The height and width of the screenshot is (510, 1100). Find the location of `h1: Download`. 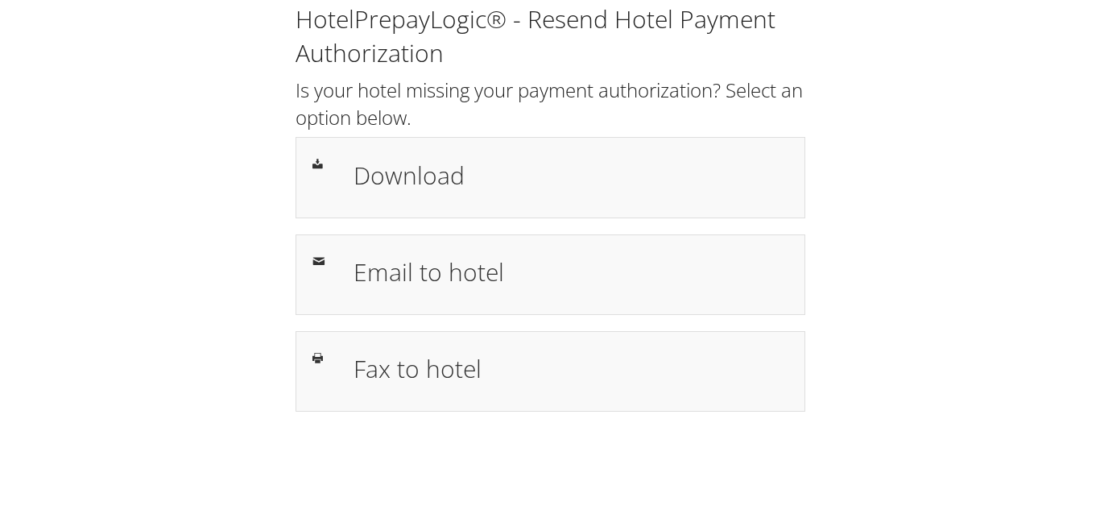

h1: Download is located at coordinates (570, 175).